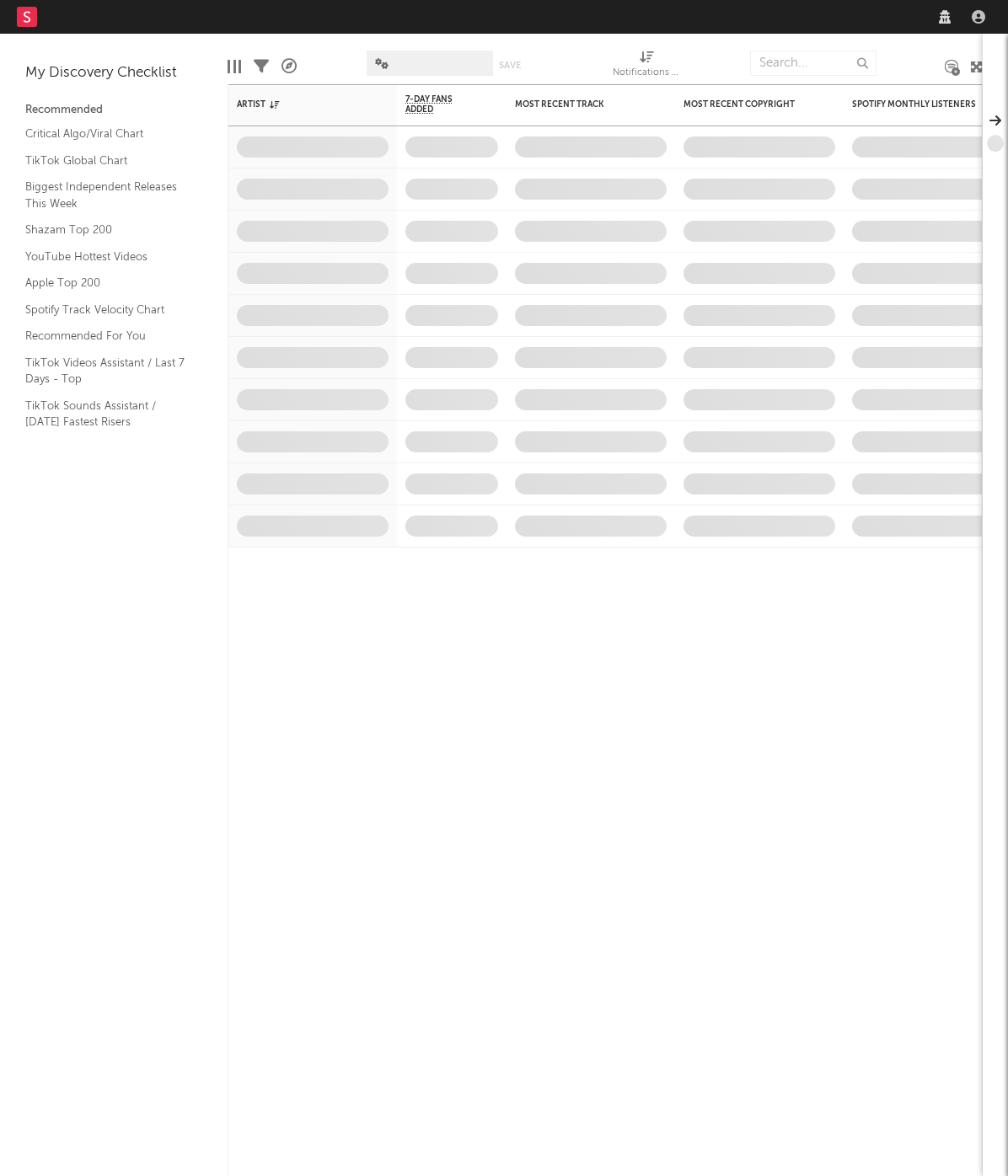 The image size is (1008, 1176). Describe the element at coordinates (578, 105) in the screenshot. I see `div: Most Recent Track` at that location.